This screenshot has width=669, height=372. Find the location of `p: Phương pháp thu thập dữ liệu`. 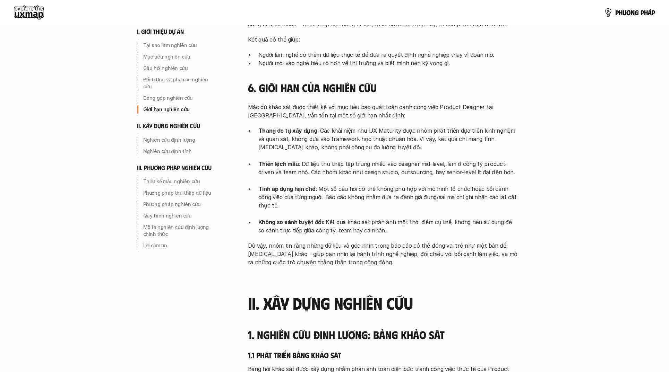

p: Phương pháp thu thập dữ liệu is located at coordinates (180, 193).